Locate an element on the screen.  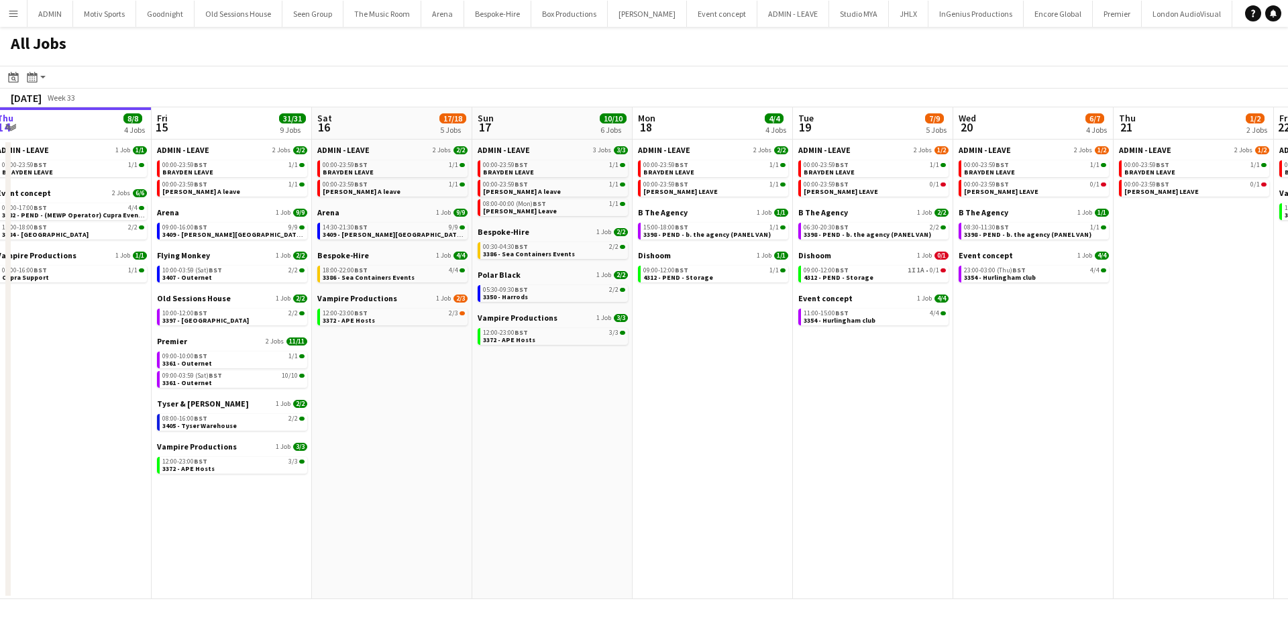
span: Flying Monkey is located at coordinates (183, 255).